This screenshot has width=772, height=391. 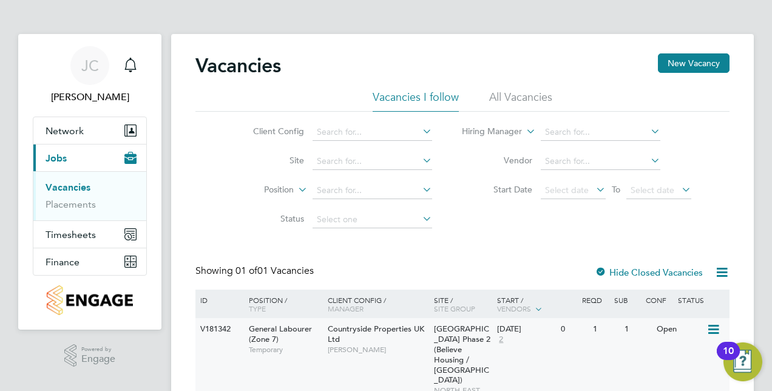 I want to click on span: Engage, so click(x=98, y=359).